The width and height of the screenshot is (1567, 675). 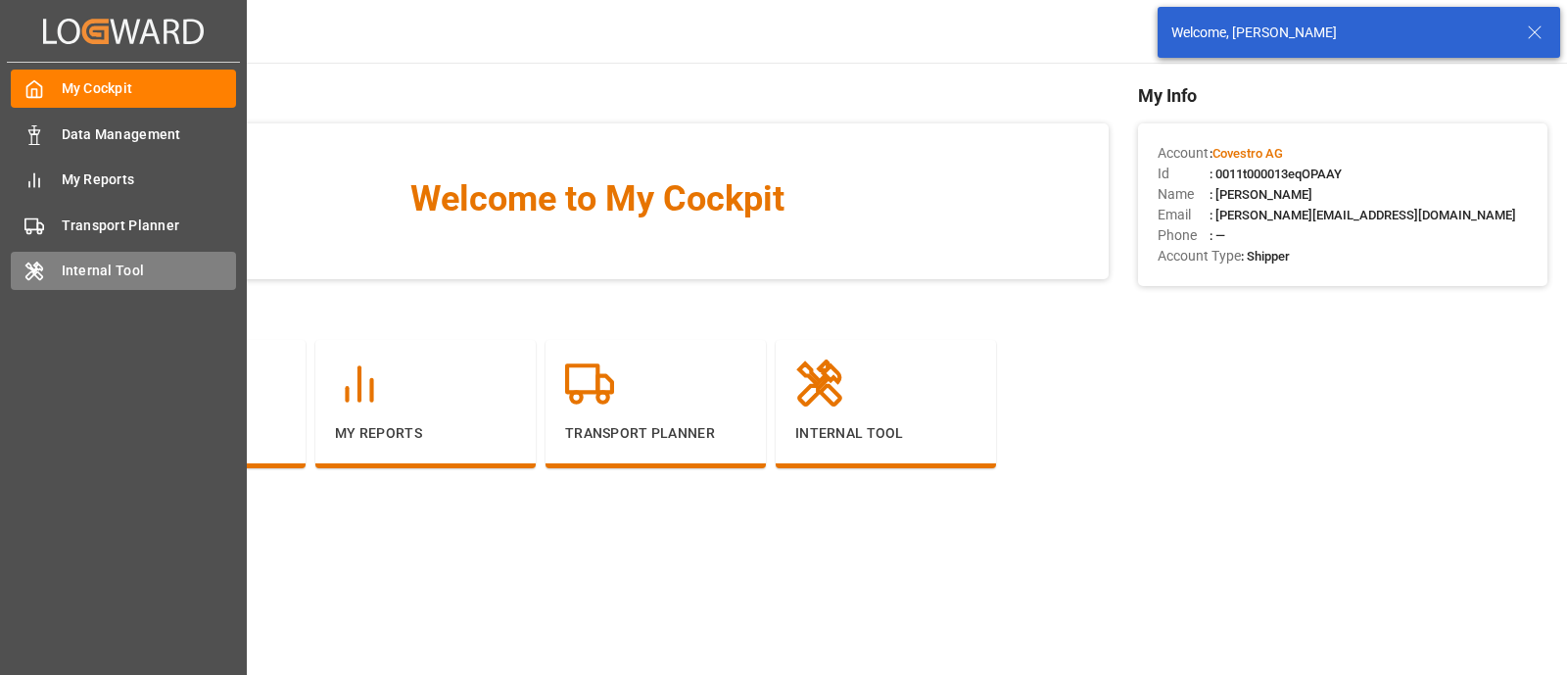 I want to click on span: : Shipper, so click(x=1266, y=256).